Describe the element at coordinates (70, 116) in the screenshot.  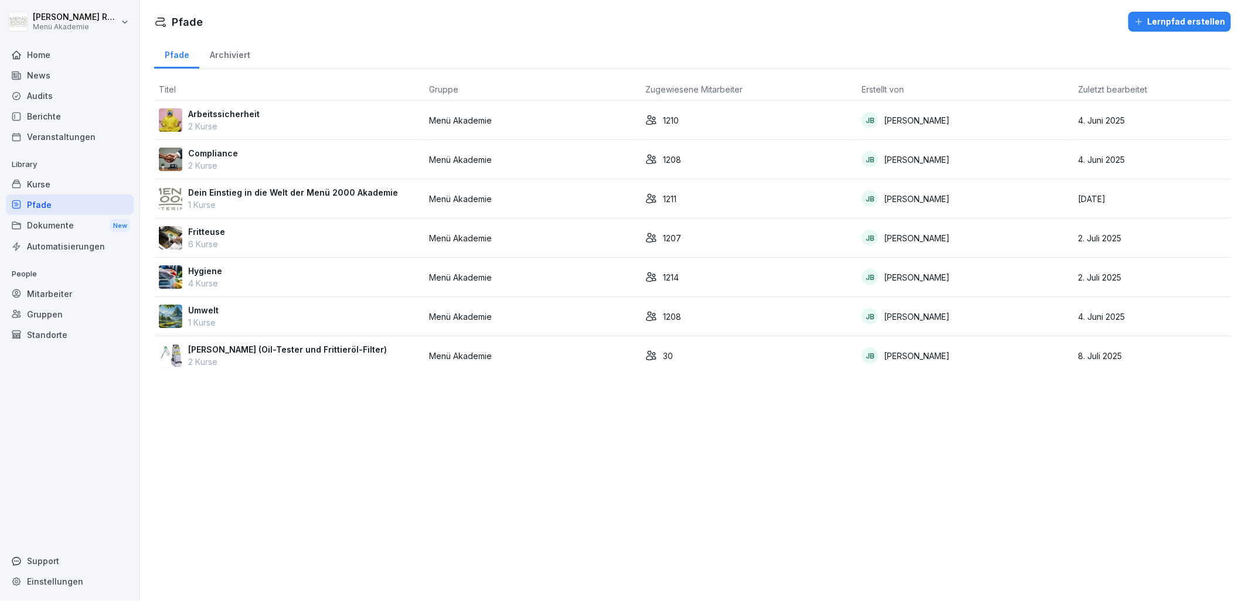
I see `a: Berichte` at that location.